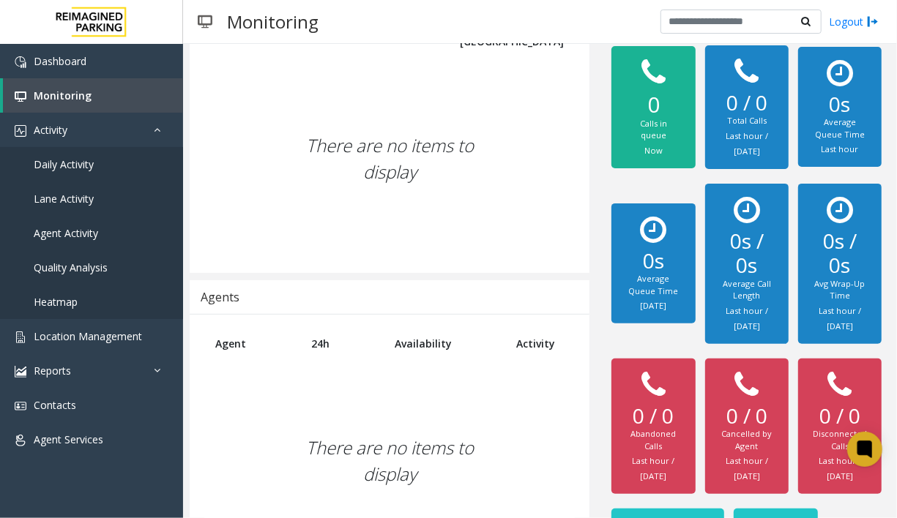 The height and width of the screenshot is (518, 897). What do you see at coordinates (252, 343) in the screenshot?
I see `th: Agent` at bounding box center [252, 343].